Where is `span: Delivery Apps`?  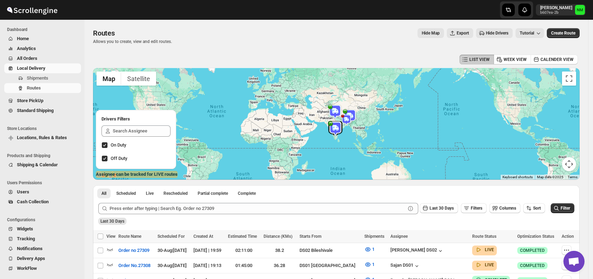 span: Delivery Apps is located at coordinates (31, 258).